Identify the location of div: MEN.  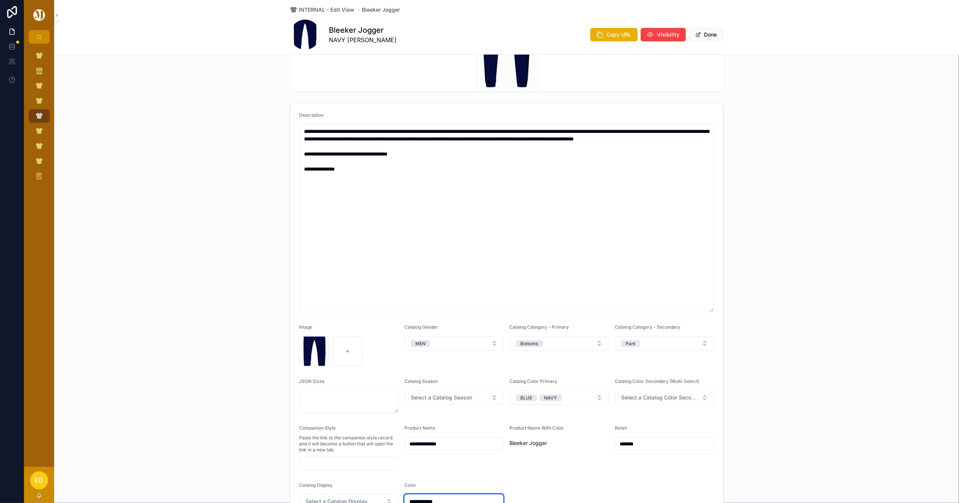
(420, 344).